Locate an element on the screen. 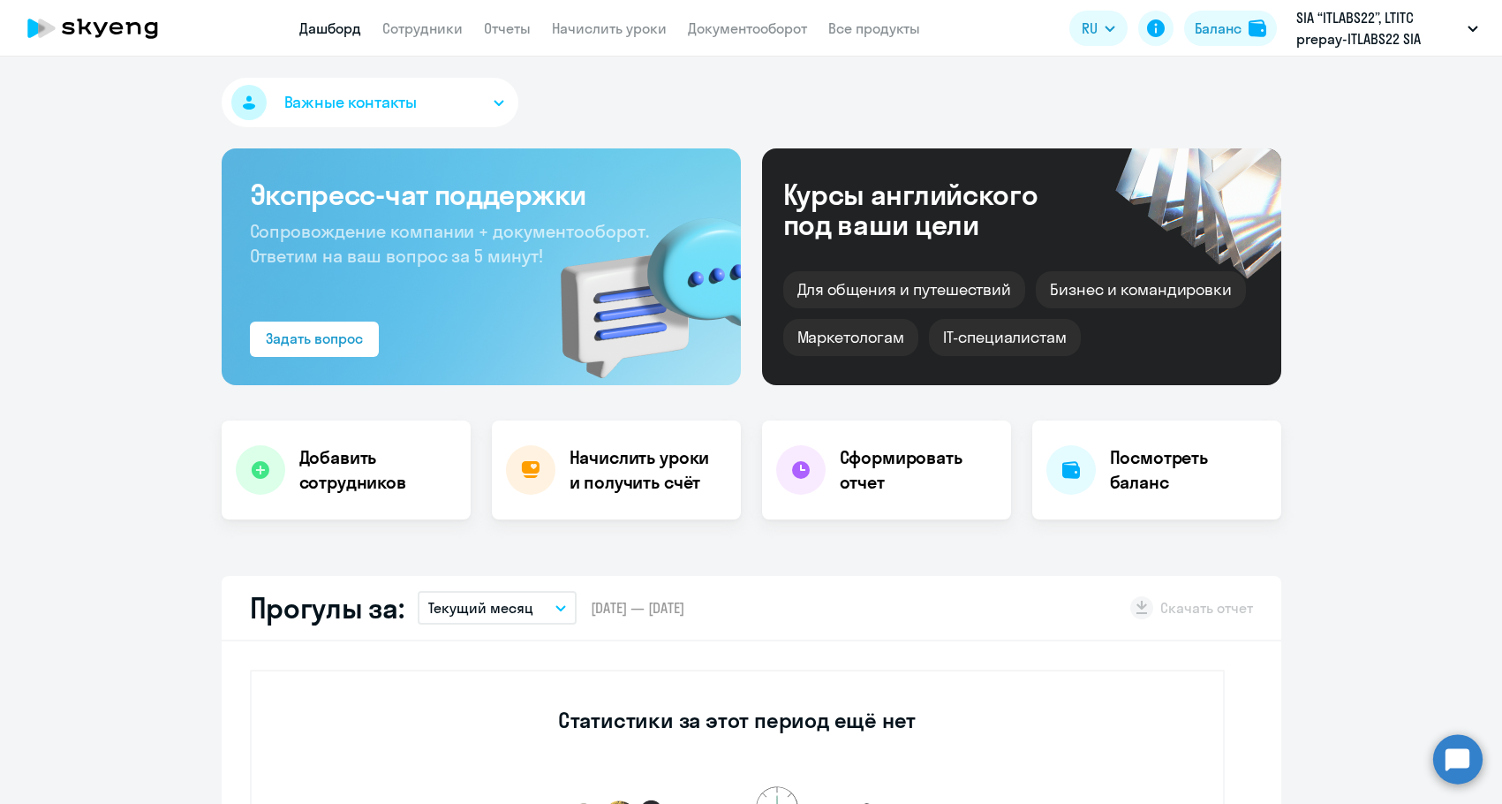 Image resolution: width=1502 pixels, height=804 pixels. span: RU is located at coordinates (1090, 28).